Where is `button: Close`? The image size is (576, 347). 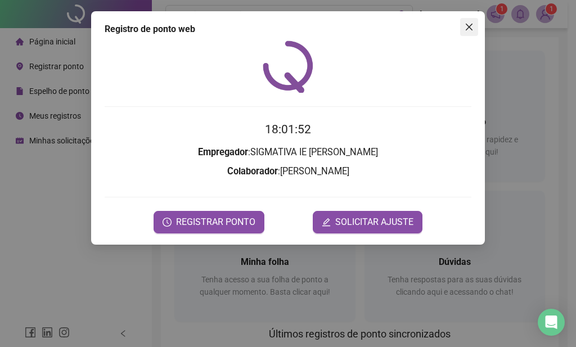 button: Close is located at coordinates (469, 27).